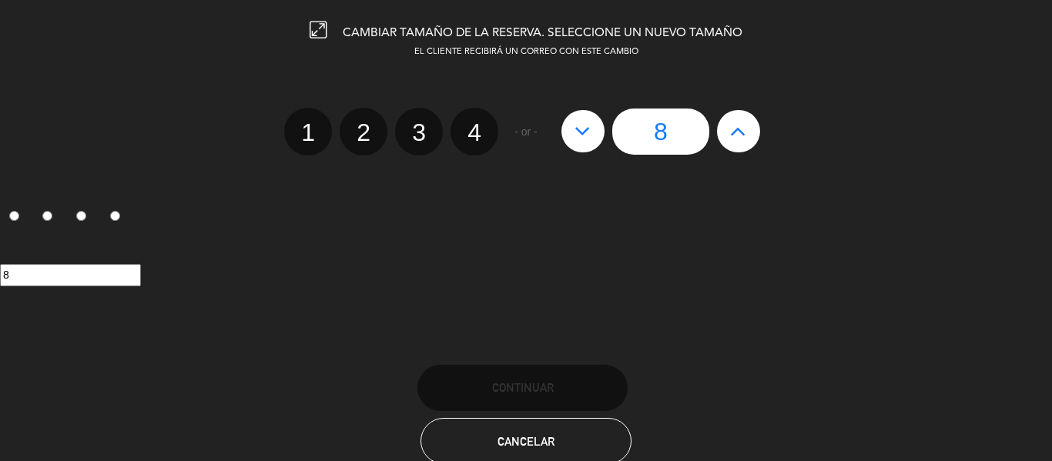 The height and width of the screenshot is (461, 1052). Describe the element at coordinates (115, 216) in the screenshot. I see `input: 4` at that location.